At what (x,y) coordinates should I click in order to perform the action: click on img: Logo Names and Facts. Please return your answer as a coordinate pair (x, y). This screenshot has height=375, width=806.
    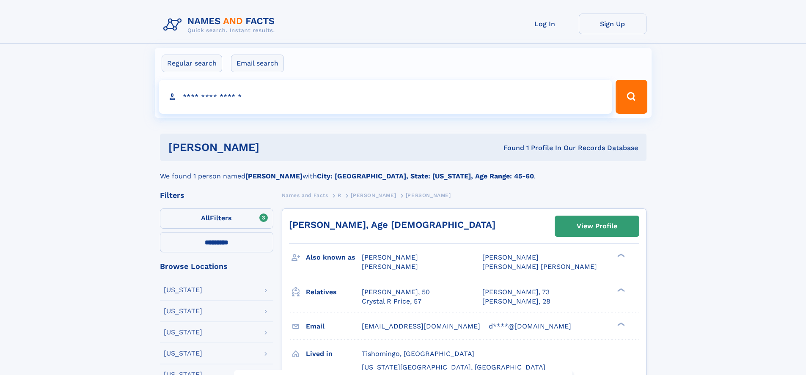
    Looking at the image, I should click on (221, 25).